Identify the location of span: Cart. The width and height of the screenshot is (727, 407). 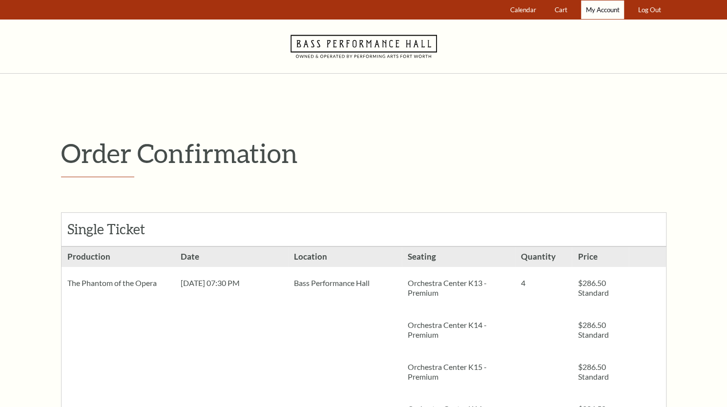
(561, 10).